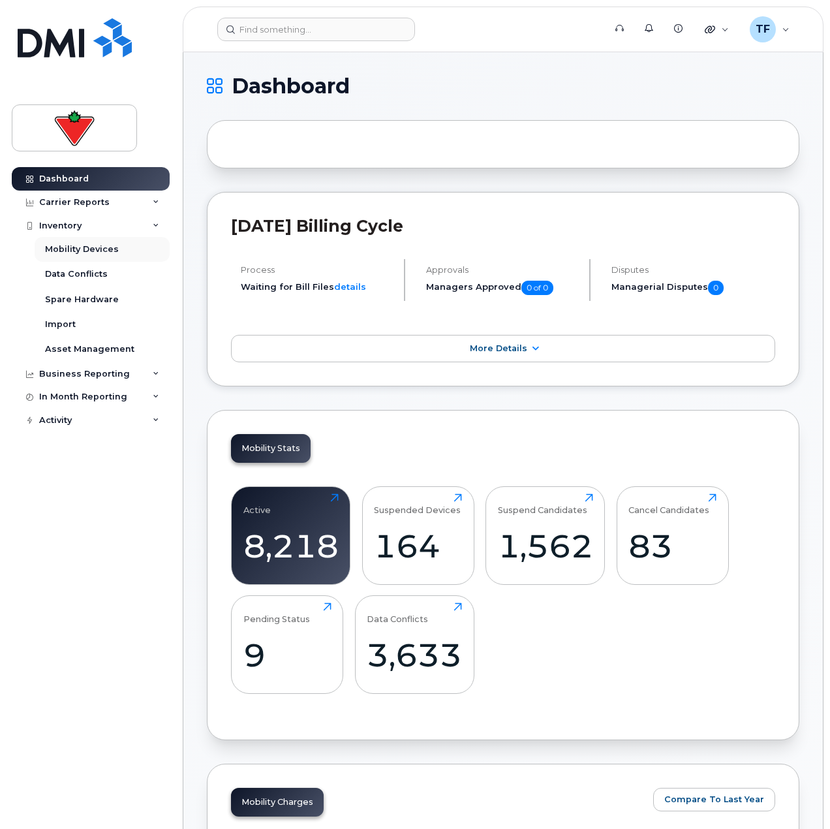  I want to click on a: Active8,218, so click(291, 535).